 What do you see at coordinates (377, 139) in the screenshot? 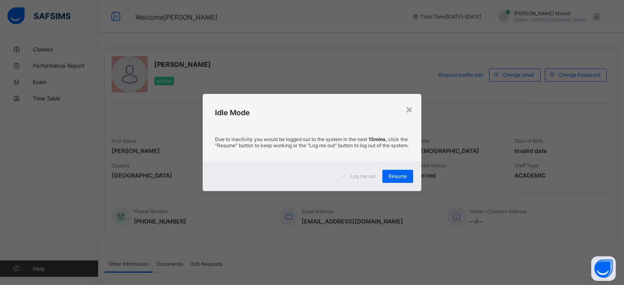
I see `strong: 15mins` at bounding box center [377, 139].